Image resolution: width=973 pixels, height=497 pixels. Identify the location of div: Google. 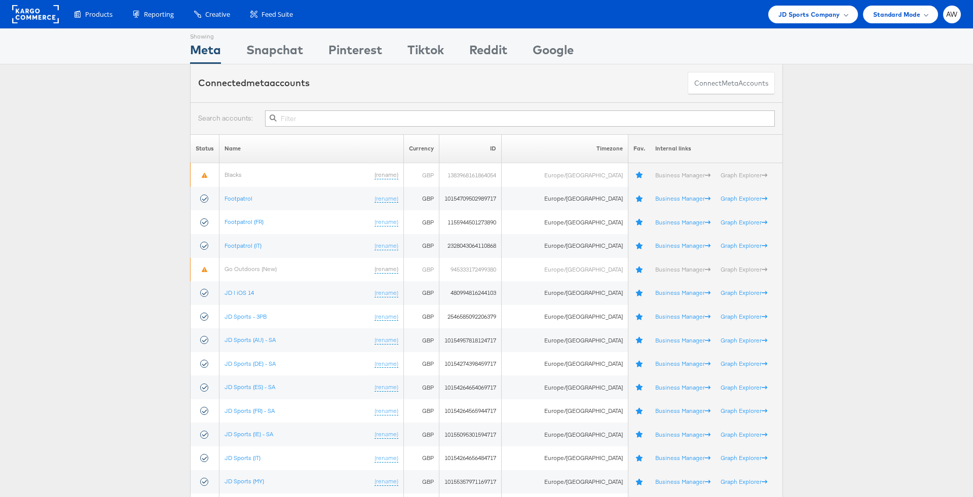
(553, 52).